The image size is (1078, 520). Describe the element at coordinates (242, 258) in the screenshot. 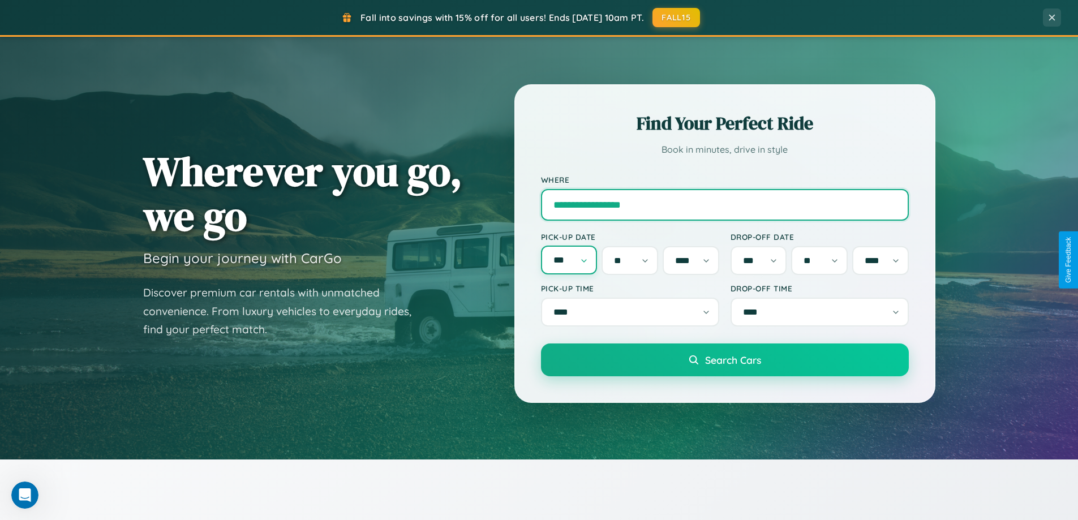

I see `h3: Begin your journey with CarGo` at that location.